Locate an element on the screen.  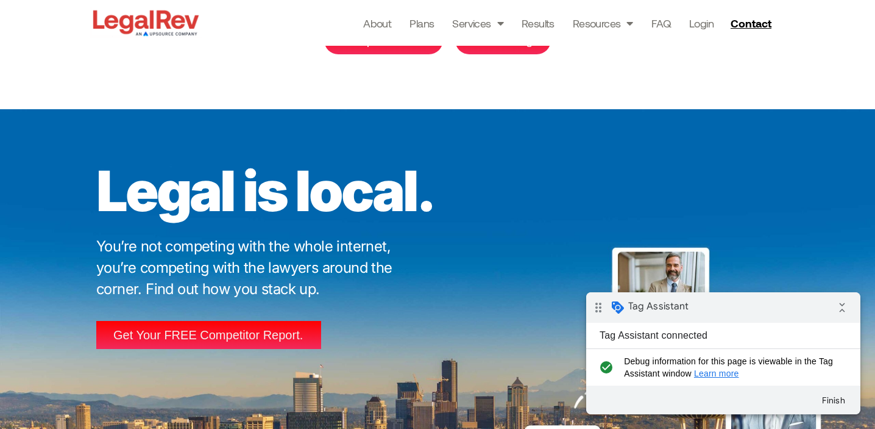
a: Resources is located at coordinates (603, 23).